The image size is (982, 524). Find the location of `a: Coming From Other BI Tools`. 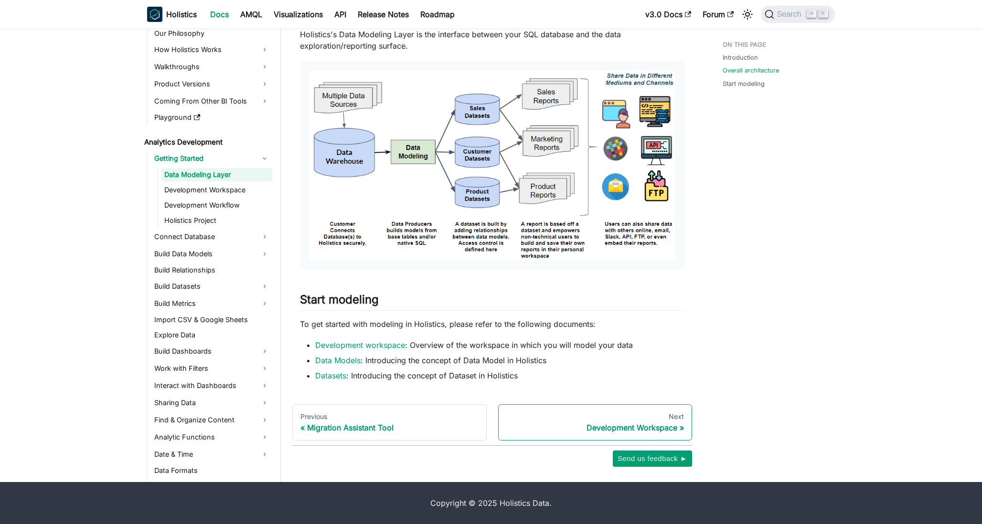

a: Coming From Other BI Tools is located at coordinates (211, 101).